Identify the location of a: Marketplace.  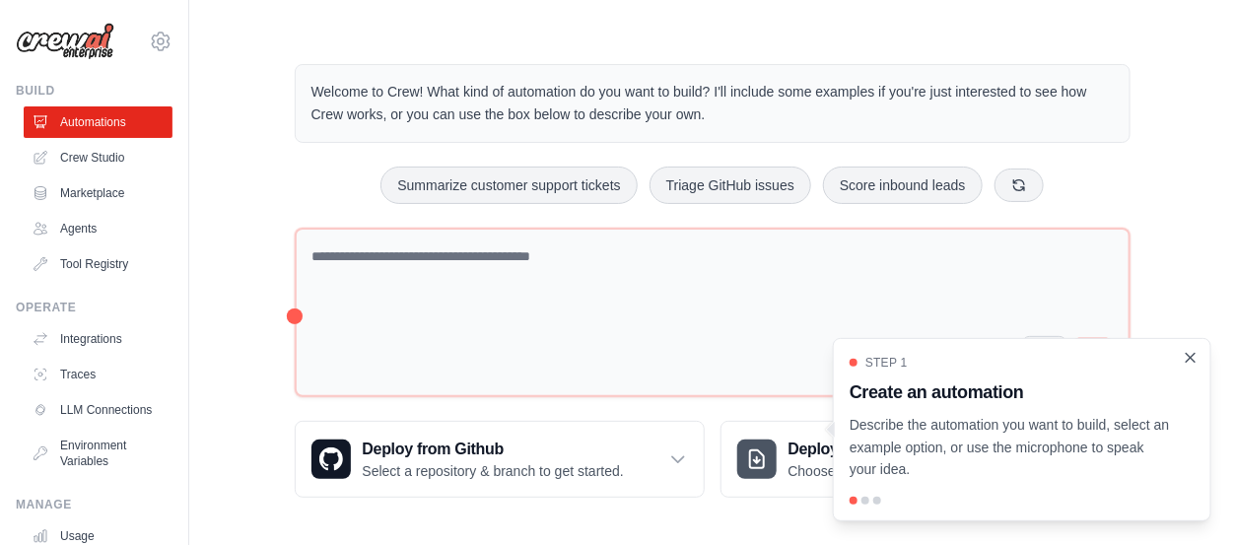
(98, 193).